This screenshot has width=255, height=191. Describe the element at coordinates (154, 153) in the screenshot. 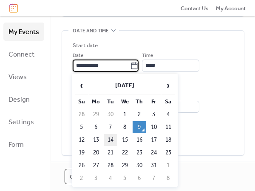

I see `td: 24` at that location.